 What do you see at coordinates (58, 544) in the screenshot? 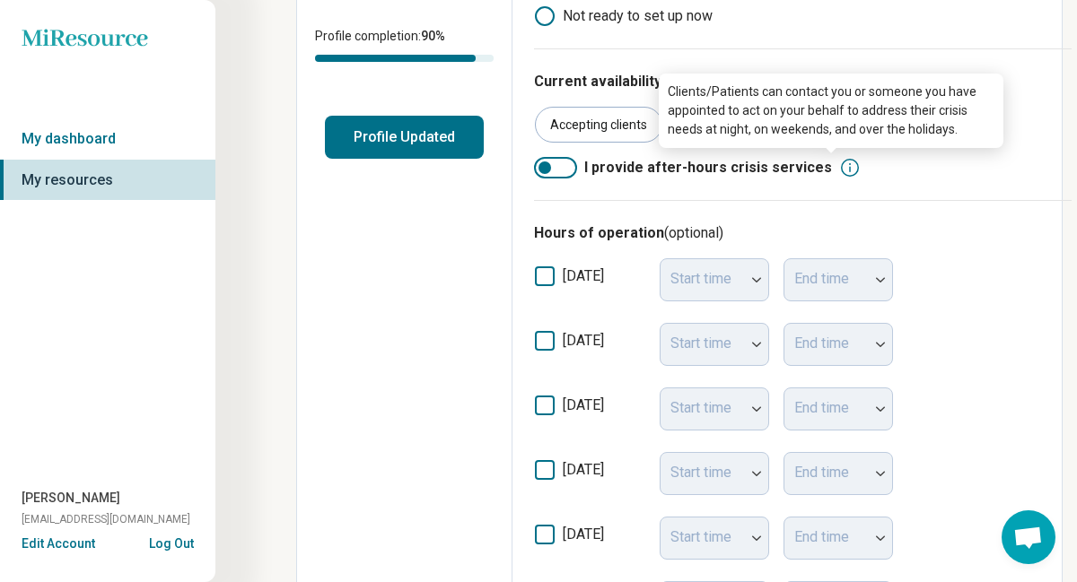
I see `button: Edit Account` at bounding box center [58, 544].